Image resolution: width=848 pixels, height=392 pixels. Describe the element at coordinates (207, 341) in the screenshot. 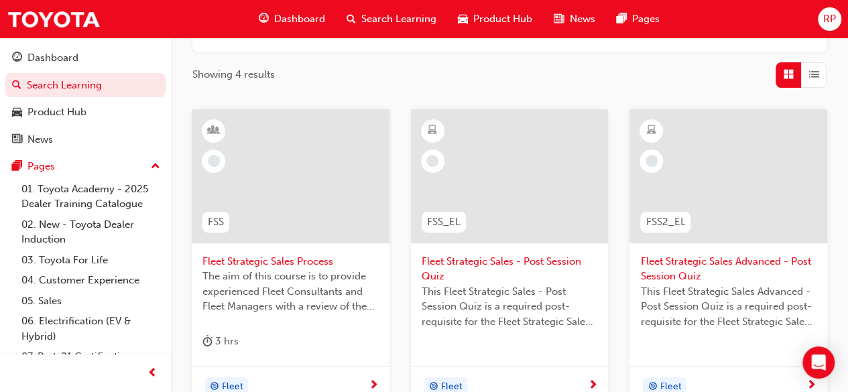

I see `span: duration-icon` at that location.